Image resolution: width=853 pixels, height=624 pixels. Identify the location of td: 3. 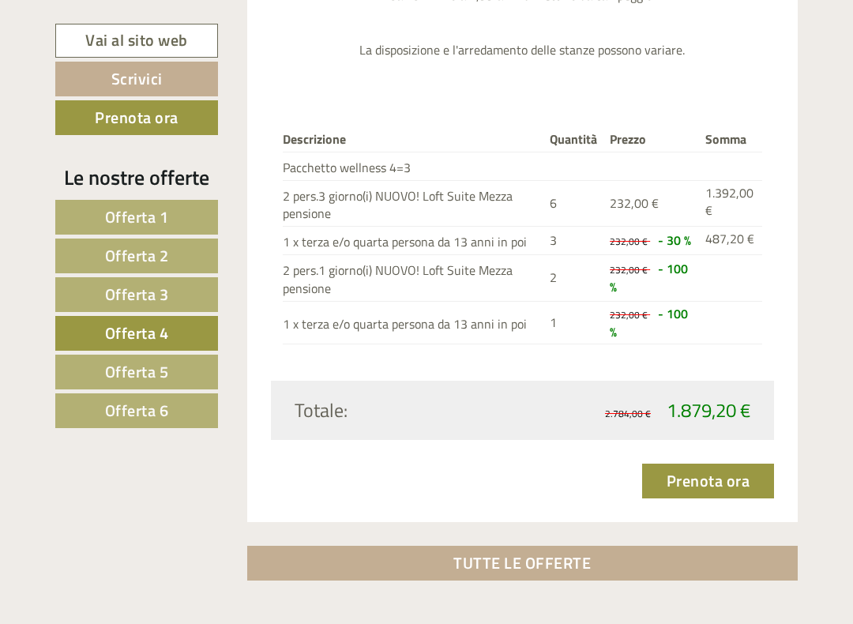
(573, 241).